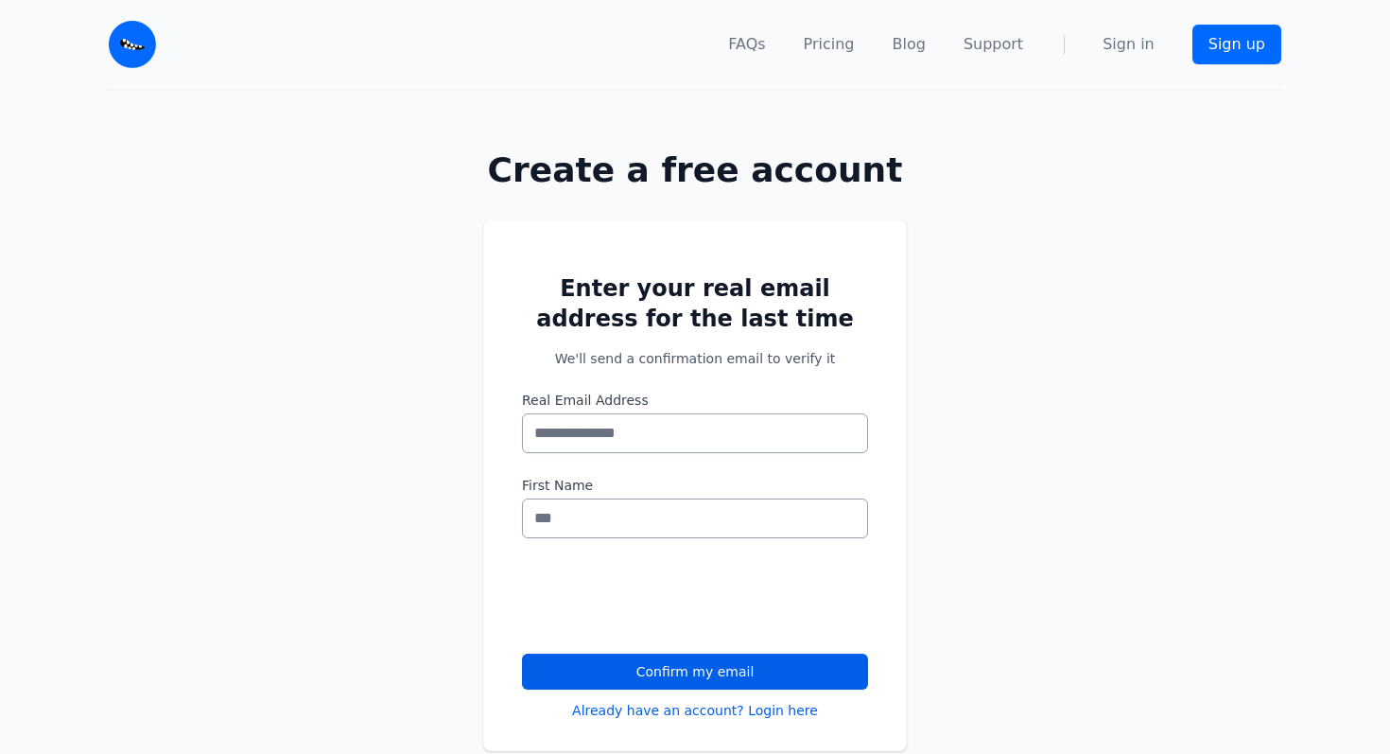  I want to click on a: FAQs, so click(746, 44).